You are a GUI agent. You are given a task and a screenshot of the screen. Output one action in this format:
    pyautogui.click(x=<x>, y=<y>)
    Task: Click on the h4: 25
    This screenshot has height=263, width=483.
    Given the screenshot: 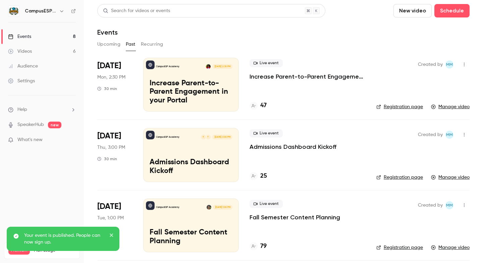 What is the action you would take?
    pyautogui.click(x=264, y=176)
    